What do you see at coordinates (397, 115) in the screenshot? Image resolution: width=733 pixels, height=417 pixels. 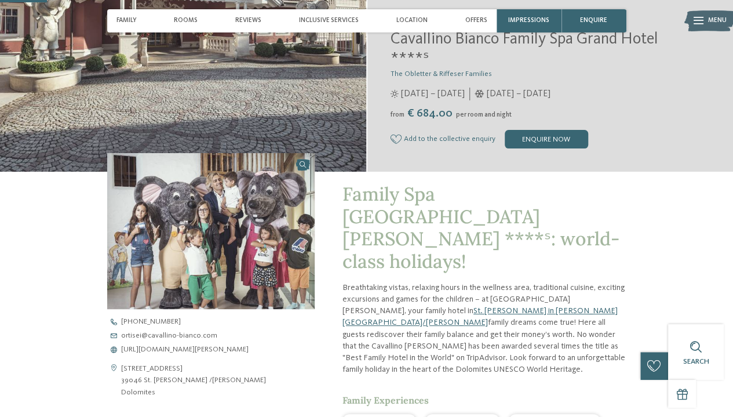 I see `span: from` at bounding box center [397, 115].